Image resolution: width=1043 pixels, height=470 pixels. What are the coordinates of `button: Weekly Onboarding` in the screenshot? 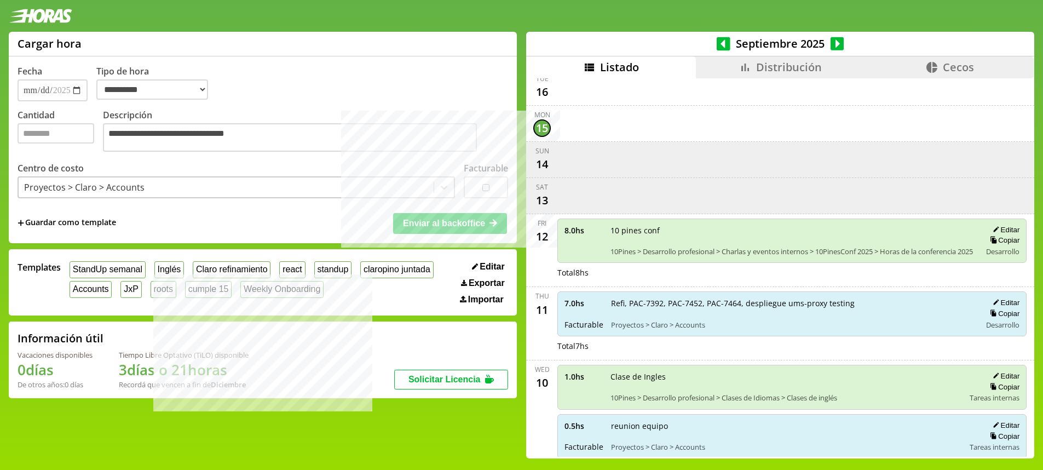 It's located at (282, 289).